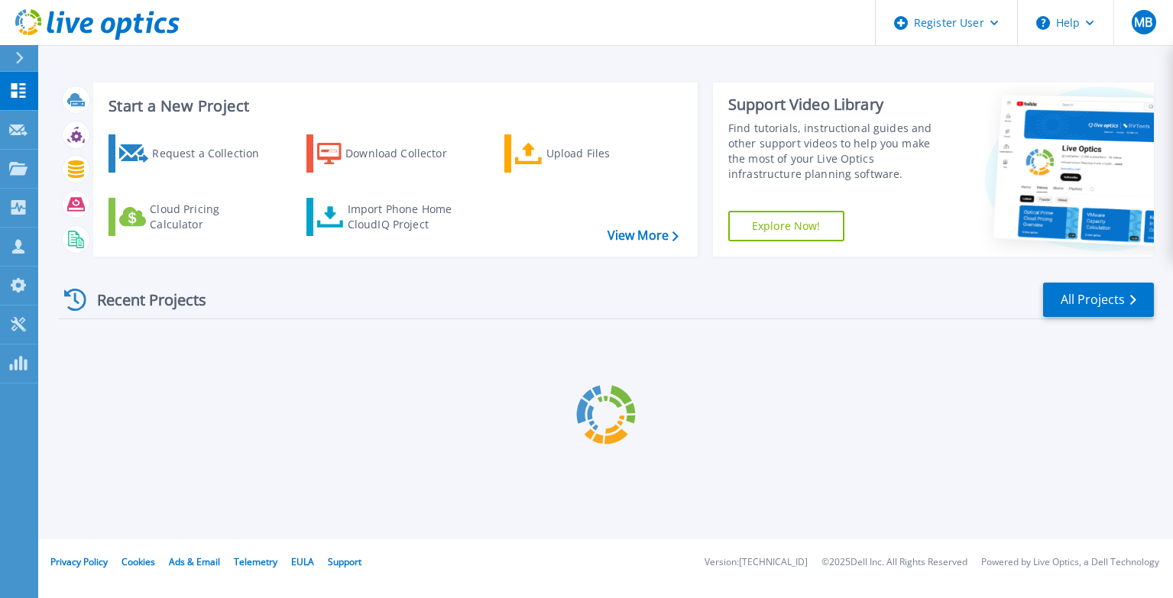  Describe the element at coordinates (786, 226) in the screenshot. I see `a: Explore Now!` at that location.